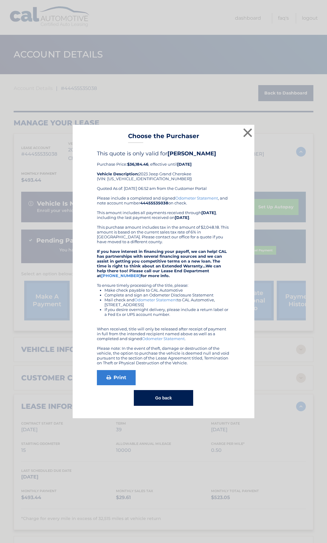 This screenshot has height=543, width=327. What do you see at coordinates (154, 203) in the screenshot?
I see `b: 44455535038` at bounding box center [154, 203].